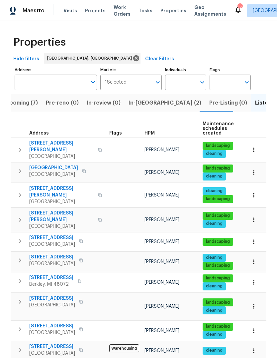 The height and width of the screenshot is (358, 277). Describe the element at coordinates (26, 59) in the screenshot. I see `button: Hide filters` at that location.